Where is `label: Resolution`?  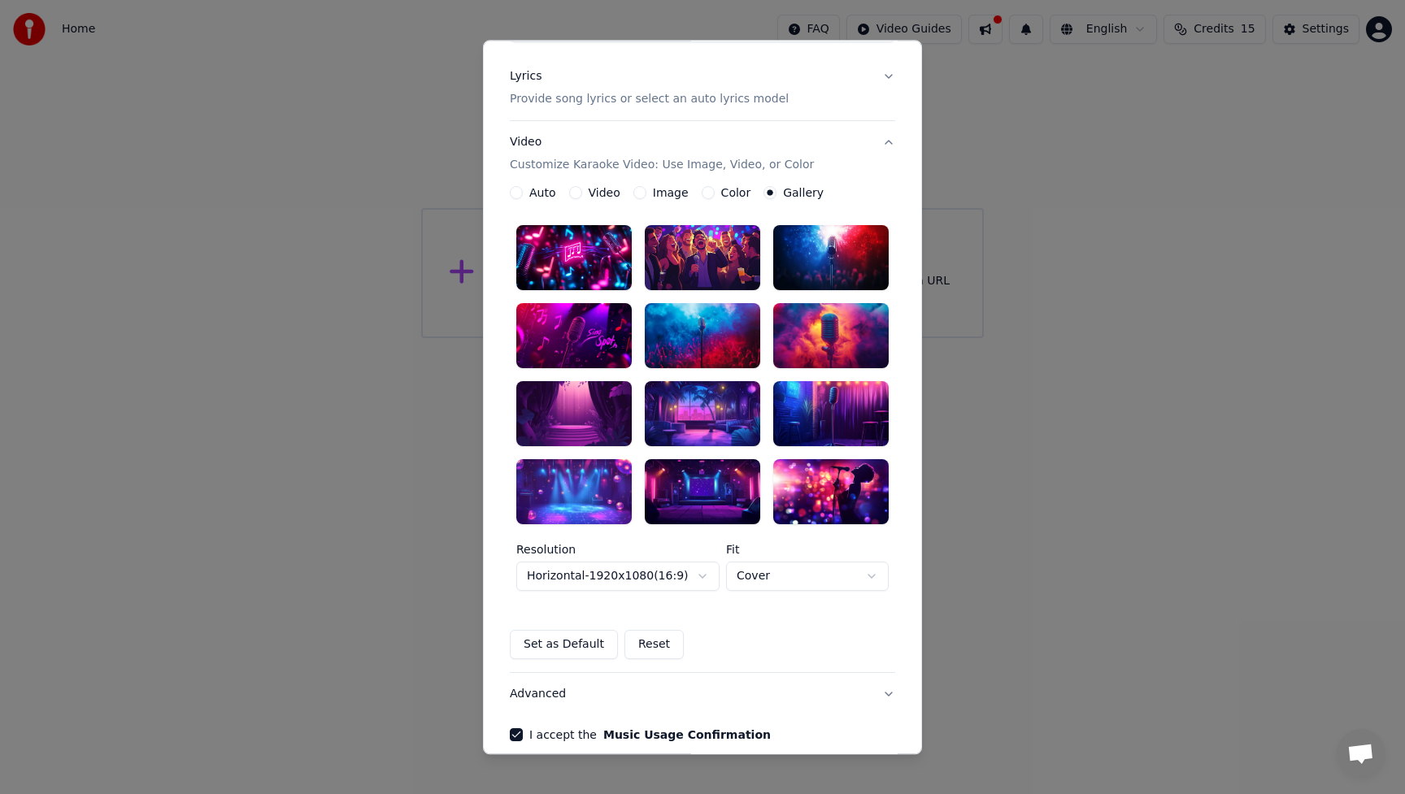 label: Resolution is located at coordinates (618, 550).